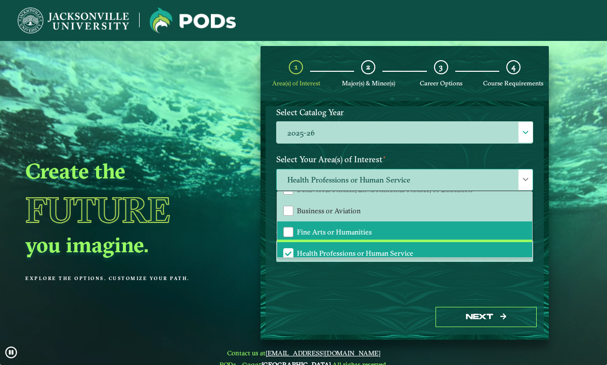 The width and height of the screenshot is (607, 365). What do you see at coordinates (405, 232) in the screenshot?
I see `li: Fine Arts or Humanities` at bounding box center [405, 232].